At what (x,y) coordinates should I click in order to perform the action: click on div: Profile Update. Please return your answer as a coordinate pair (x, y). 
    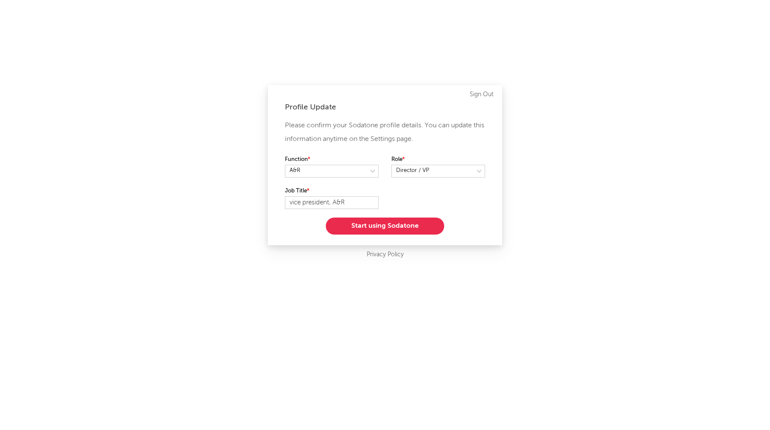
    Looking at the image, I should click on (385, 107).